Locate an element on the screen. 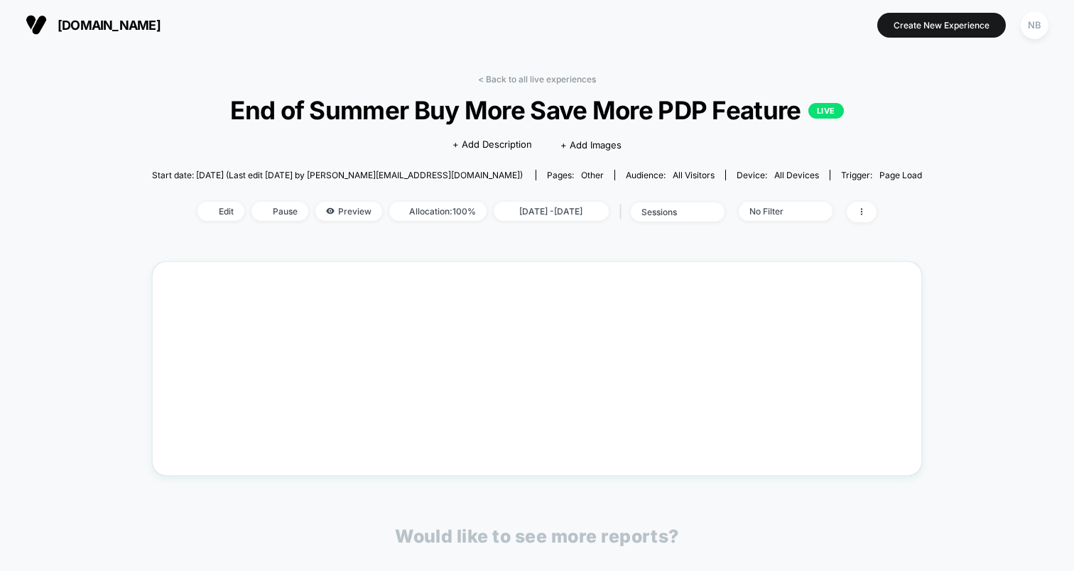 This screenshot has height=571, width=1074. span: Allocation: 100% is located at coordinates (437, 211).